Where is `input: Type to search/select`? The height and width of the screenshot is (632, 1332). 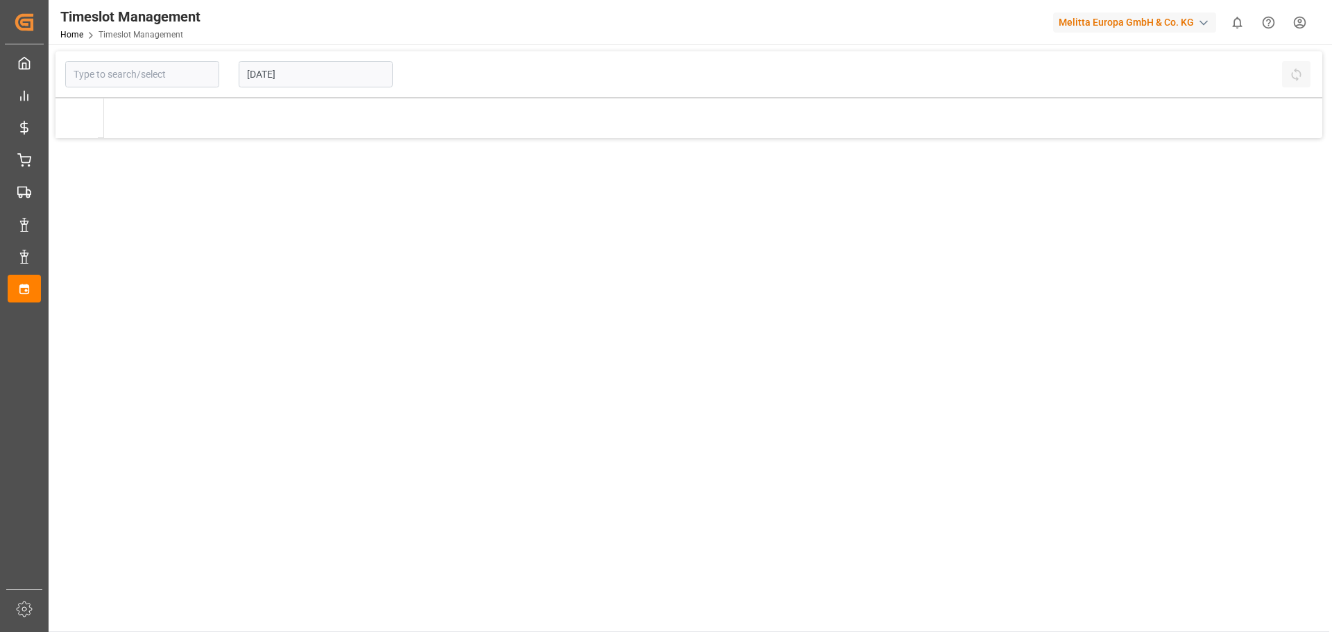
input: Type to search/select is located at coordinates (142, 74).